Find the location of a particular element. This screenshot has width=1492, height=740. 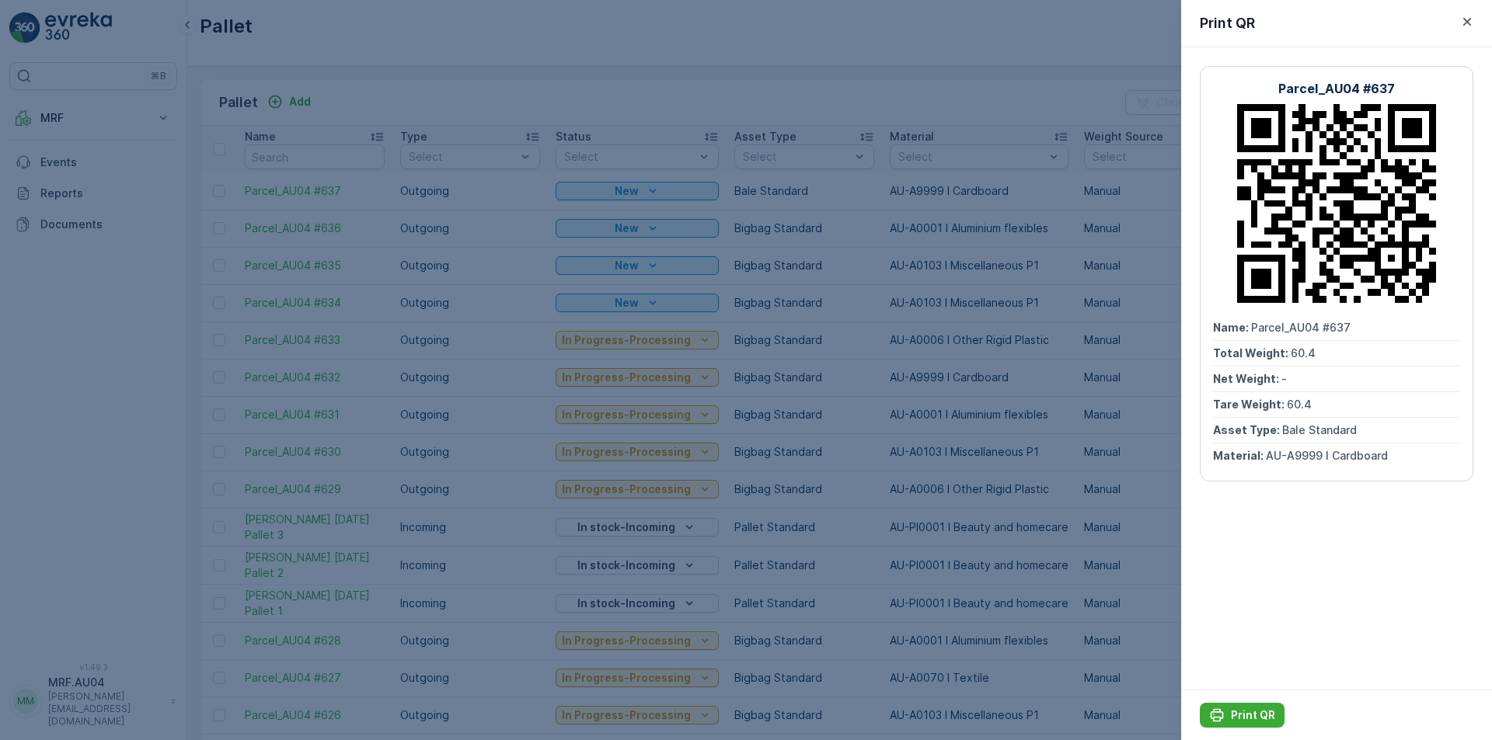

span: AU-A9999 I Cardboard is located at coordinates (1326, 455).